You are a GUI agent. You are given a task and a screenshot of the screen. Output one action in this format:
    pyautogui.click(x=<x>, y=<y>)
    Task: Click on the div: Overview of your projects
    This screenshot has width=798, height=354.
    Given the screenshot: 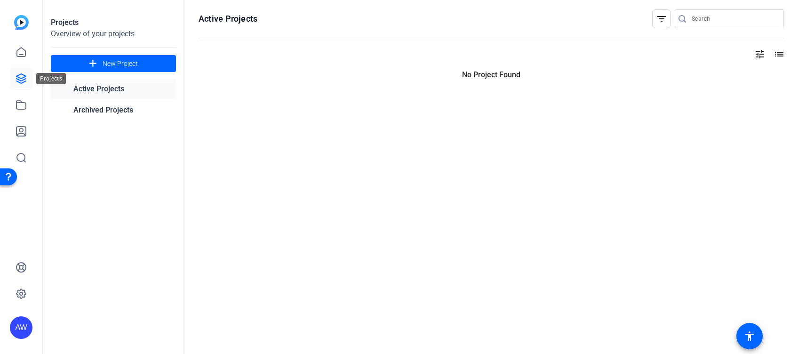 What is the action you would take?
    pyautogui.click(x=113, y=34)
    